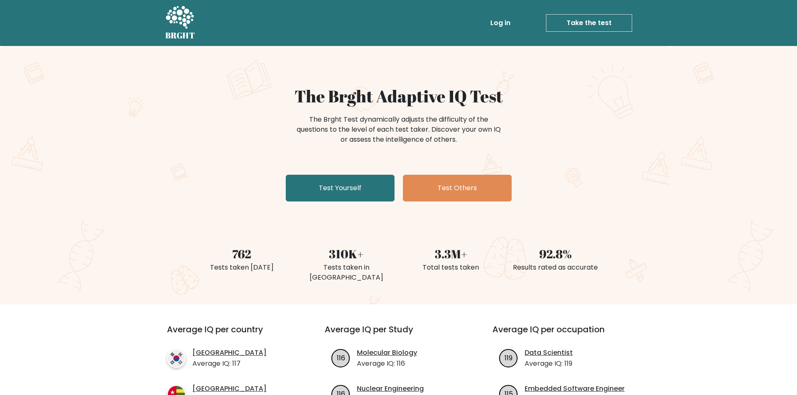 This screenshot has width=797, height=395. What do you see at coordinates (500, 23) in the screenshot?
I see `a: Log in` at bounding box center [500, 23].